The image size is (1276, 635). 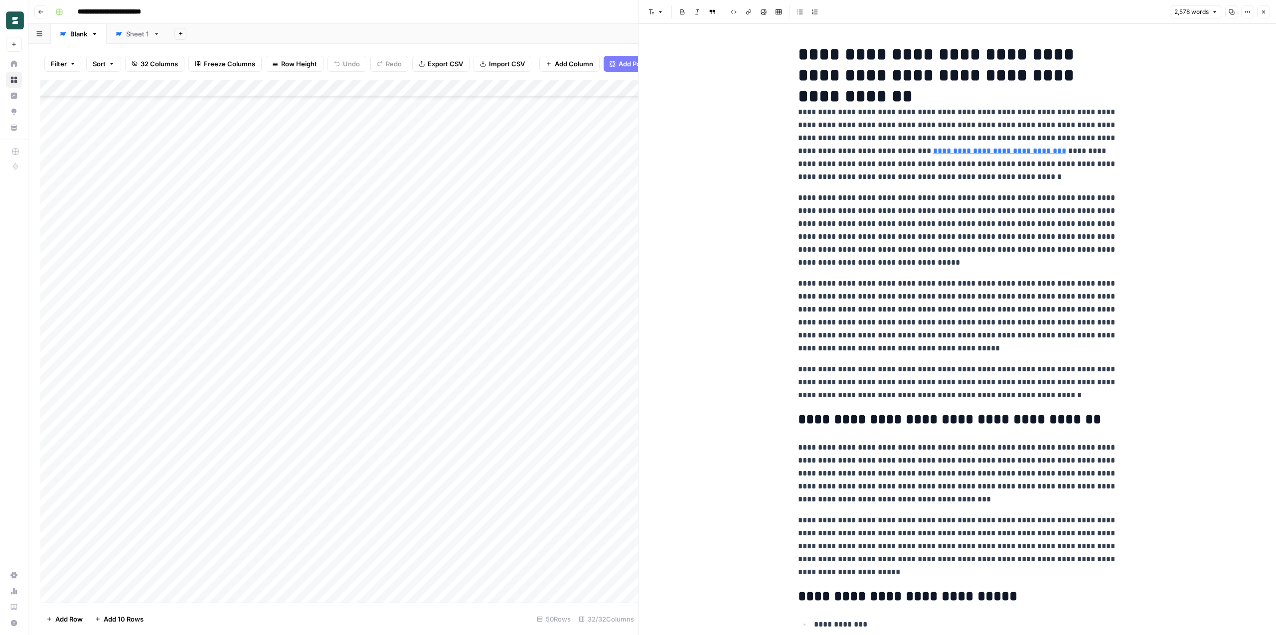 I want to click on button: Add 10 Rows, so click(x=119, y=619).